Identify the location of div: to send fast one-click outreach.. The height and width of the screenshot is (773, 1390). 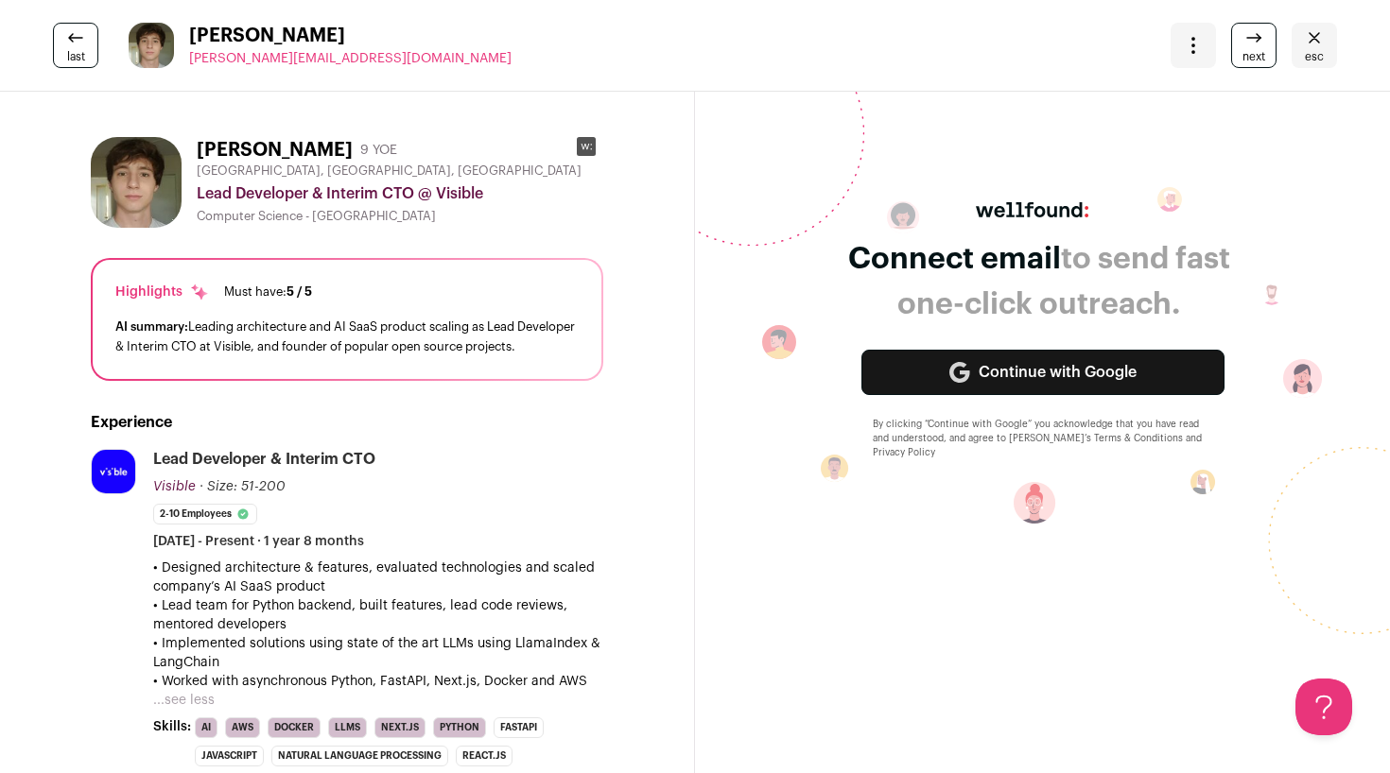
(1039, 282).